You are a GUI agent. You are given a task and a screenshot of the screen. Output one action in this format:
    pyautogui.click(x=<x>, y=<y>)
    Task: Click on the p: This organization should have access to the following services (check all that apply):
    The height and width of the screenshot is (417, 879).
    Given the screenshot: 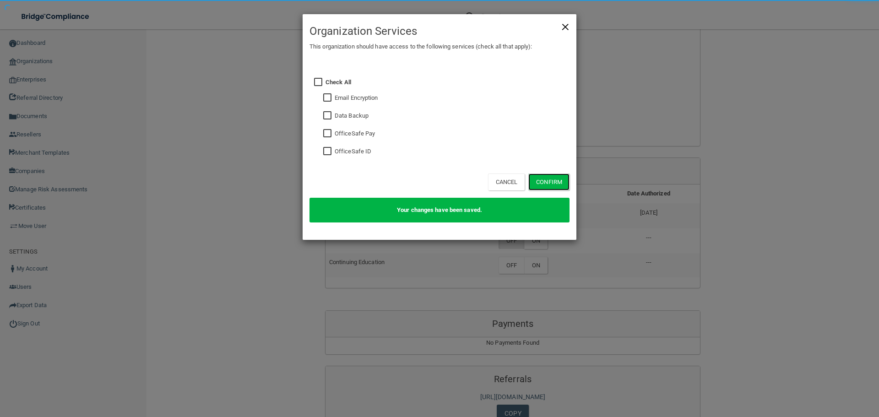 What is the action you would take?
    pyautogui.click(x=440, y=47)
    